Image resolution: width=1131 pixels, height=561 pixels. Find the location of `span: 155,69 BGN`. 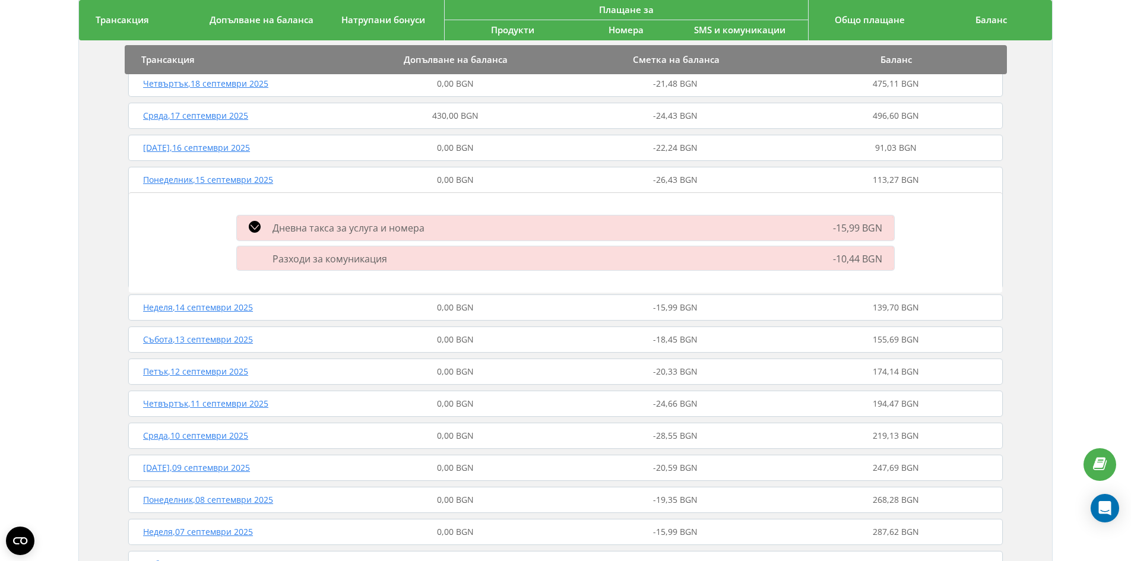

span: 155,69 BGN is located at coordinates (896, 339).